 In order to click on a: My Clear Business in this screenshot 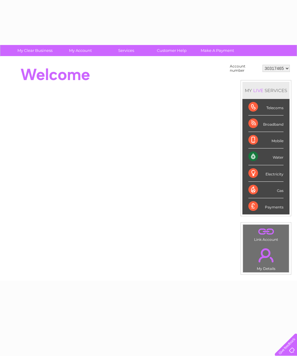, I will do `click(35, 50)`.